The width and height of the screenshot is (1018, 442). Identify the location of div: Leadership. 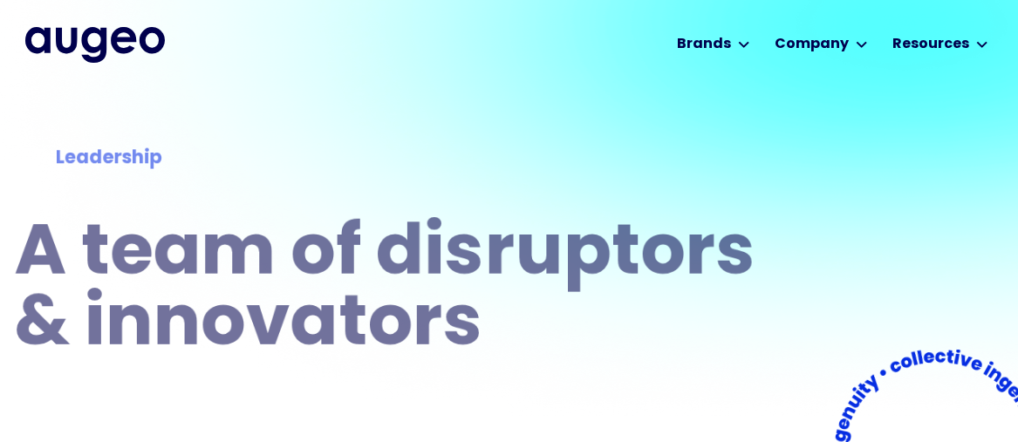
(391, 159).